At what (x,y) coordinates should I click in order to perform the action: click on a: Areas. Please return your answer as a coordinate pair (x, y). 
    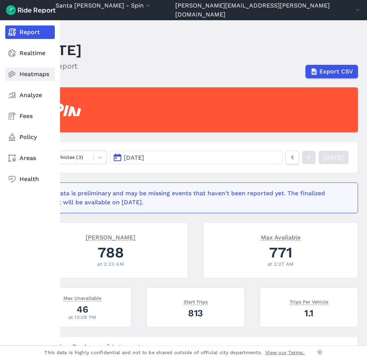
    Looking at the image, I should click on (30, 158).